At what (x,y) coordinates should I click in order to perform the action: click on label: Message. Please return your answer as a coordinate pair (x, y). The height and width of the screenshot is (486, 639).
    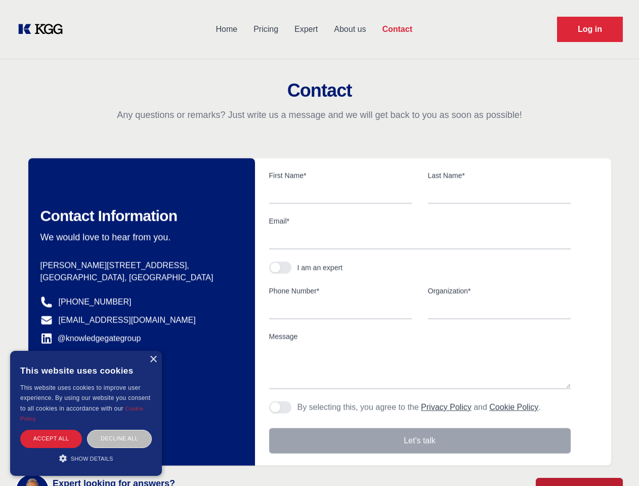
    Looking at the image, I should click on (420, 336).